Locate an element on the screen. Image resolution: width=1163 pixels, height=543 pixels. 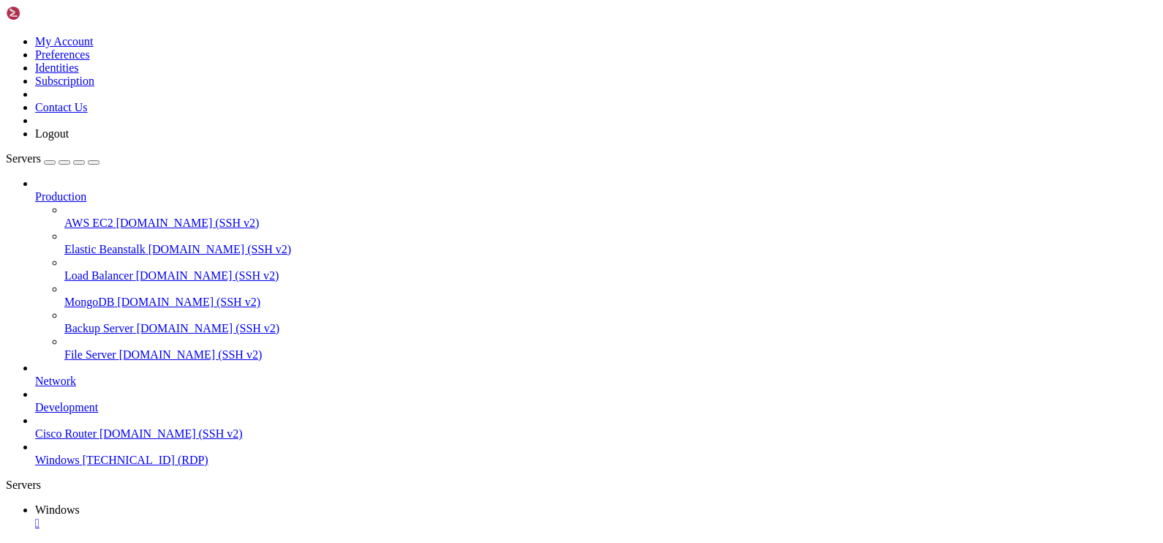
img: Shellngn is located at coordinates (48, 13).